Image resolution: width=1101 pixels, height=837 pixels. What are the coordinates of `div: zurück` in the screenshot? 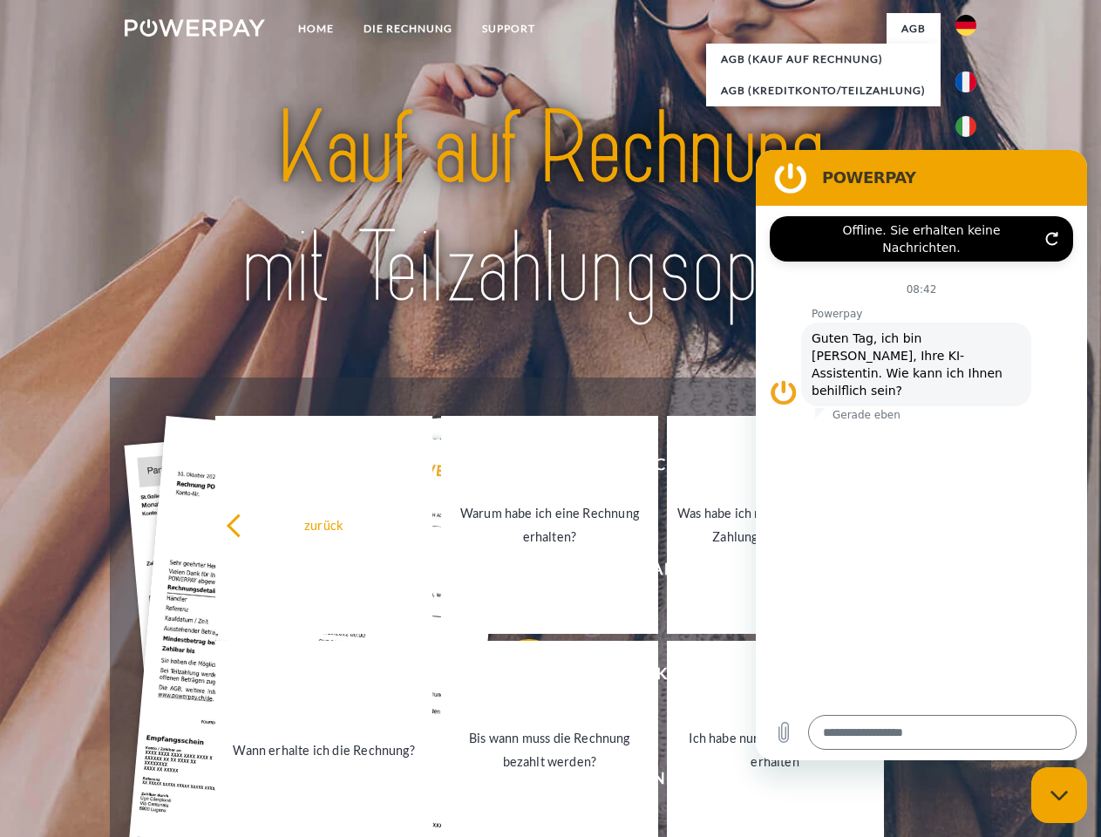 It's located at (323, 524).